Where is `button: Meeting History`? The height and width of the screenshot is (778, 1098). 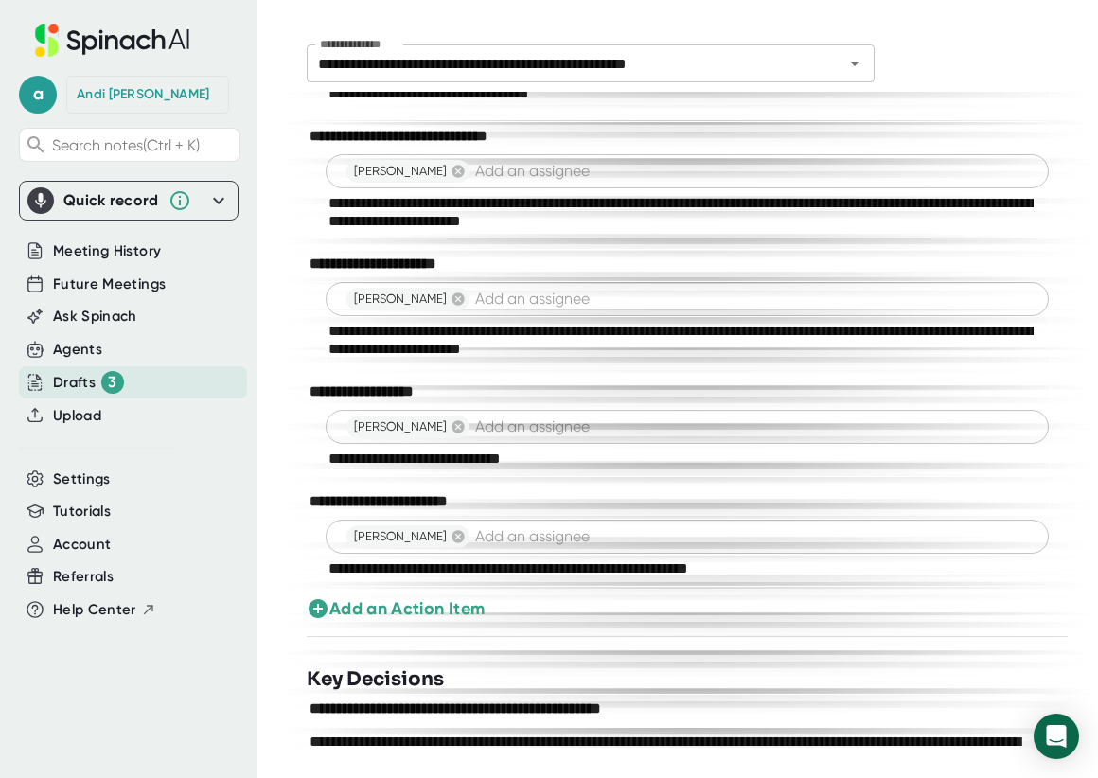 button: Meeting History is located at coordinates (107, 251).